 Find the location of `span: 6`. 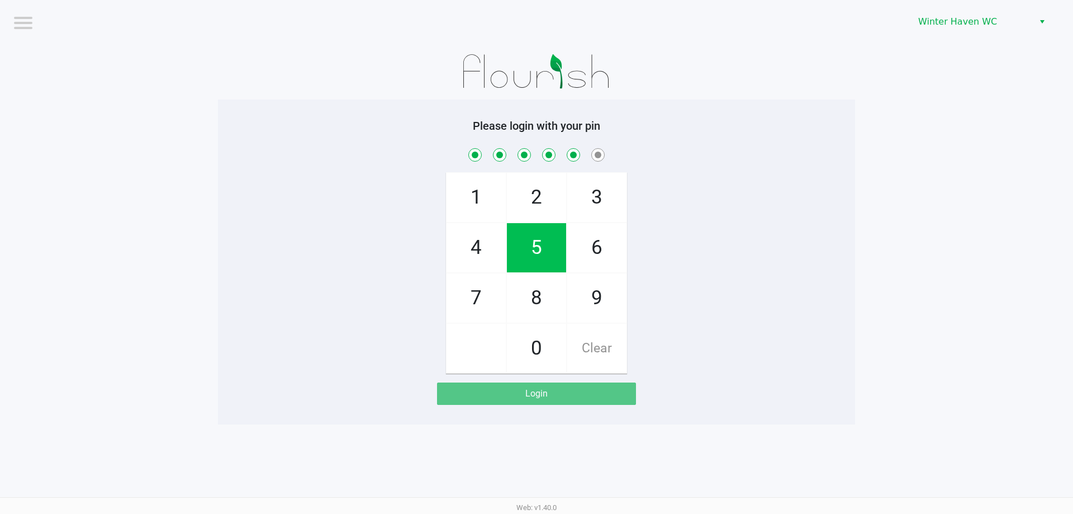

span: 6 is located at coordinates (597, 248).